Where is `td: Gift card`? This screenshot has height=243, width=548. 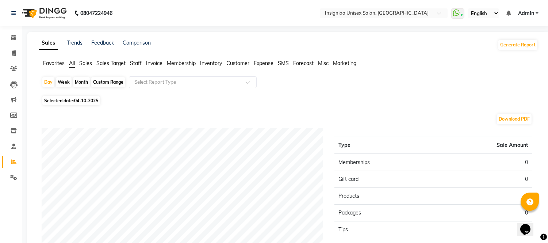 td: Gift card is located at coordinates (384, 179).